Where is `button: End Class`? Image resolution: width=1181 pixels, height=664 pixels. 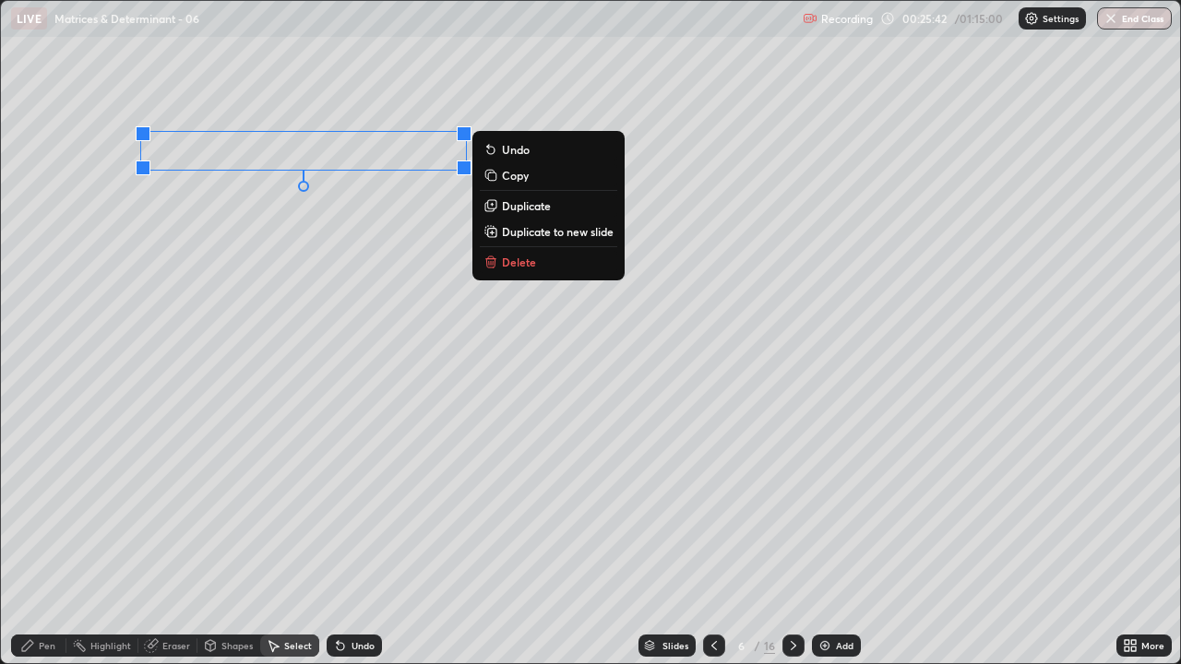 button: End Class is located at coordinates (1134, 18).